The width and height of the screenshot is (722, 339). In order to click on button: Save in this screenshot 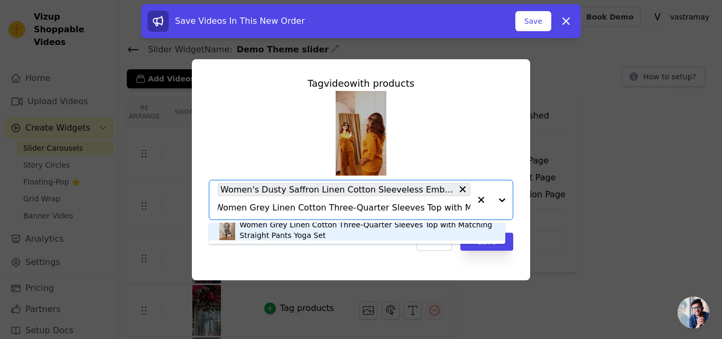, I will do `click(533, 21)`.